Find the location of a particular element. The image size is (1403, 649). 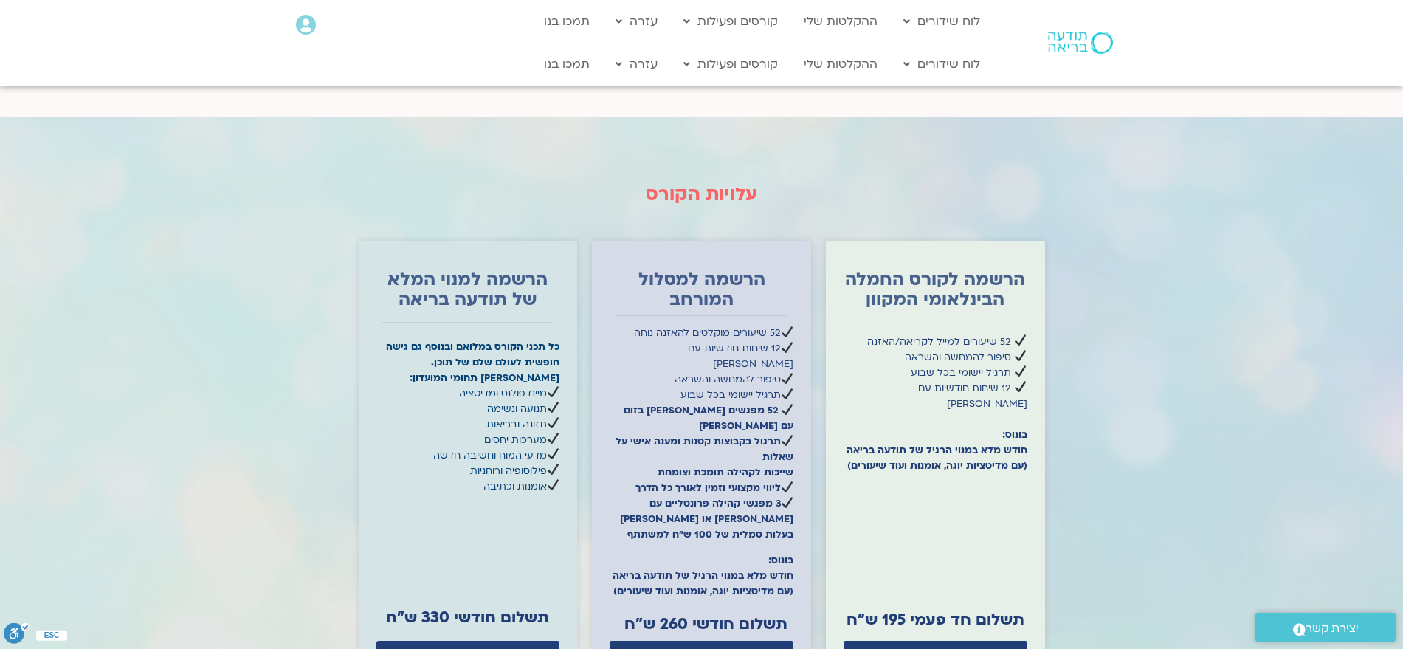

img: תודעה בריאה is located at coordinates (1081, 43).